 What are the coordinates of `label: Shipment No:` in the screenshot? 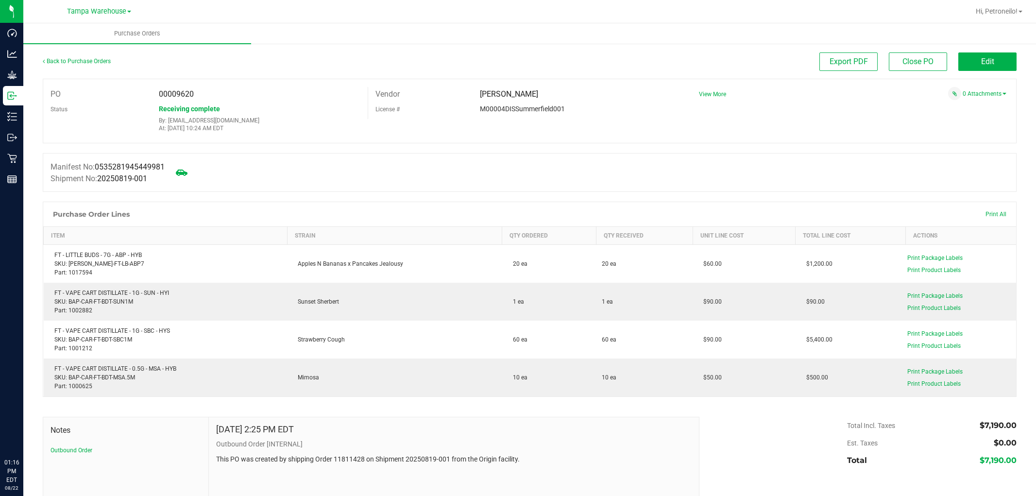 It's located at (99, 179).